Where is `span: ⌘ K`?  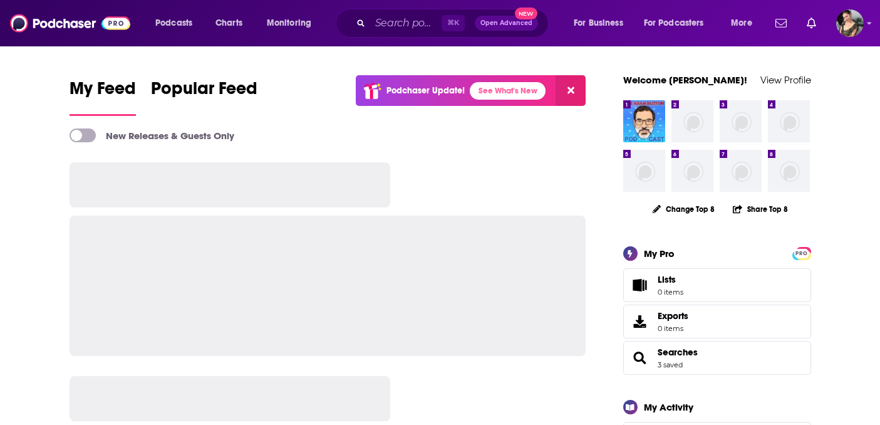
span: ⌘ K is located at coordinates (453, 23).